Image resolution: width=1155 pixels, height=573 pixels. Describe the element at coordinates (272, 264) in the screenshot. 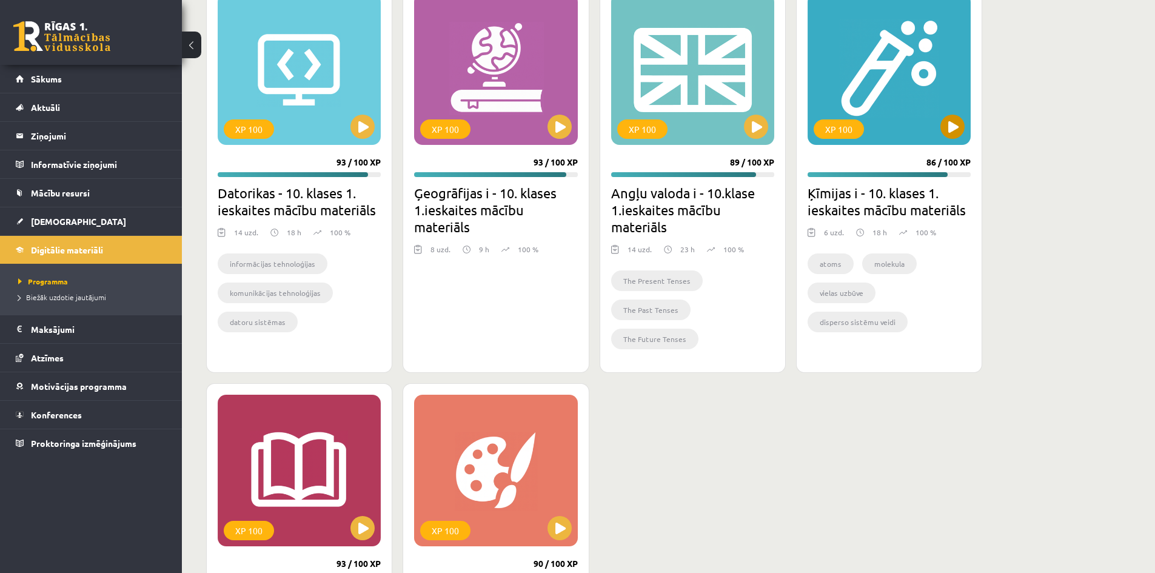

I see `li: informācijas tehnoloģijas` at that location.